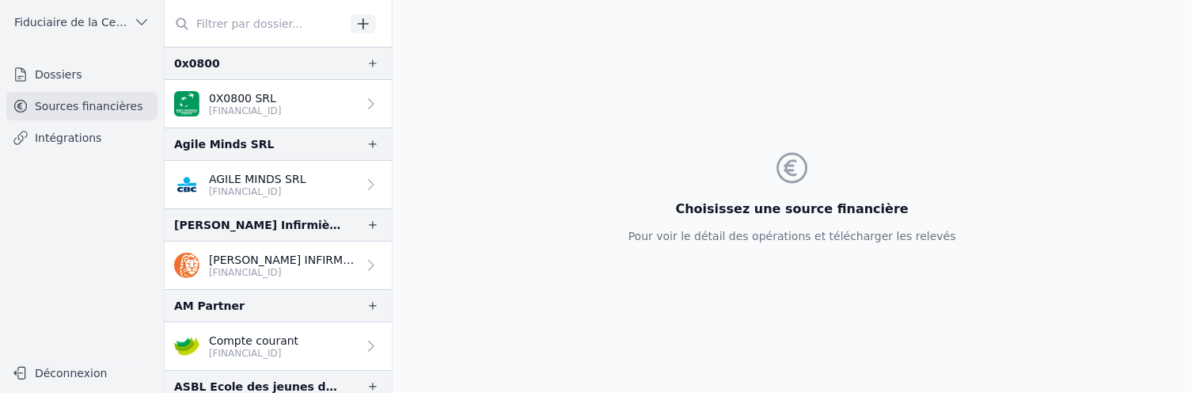 This screenshot has height=393, width=1192. I want to click on p: AGILE MINDS SRL, so click(257, 179).